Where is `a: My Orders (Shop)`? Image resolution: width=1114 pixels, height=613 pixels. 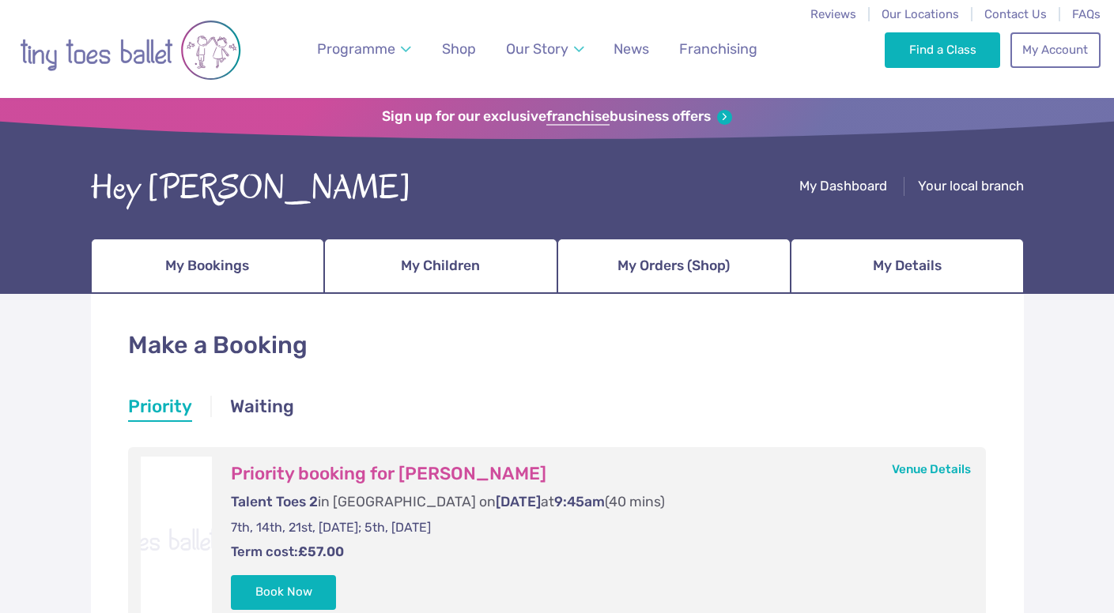
a: My Orders (Shop) is located at coordinates (674, 266).